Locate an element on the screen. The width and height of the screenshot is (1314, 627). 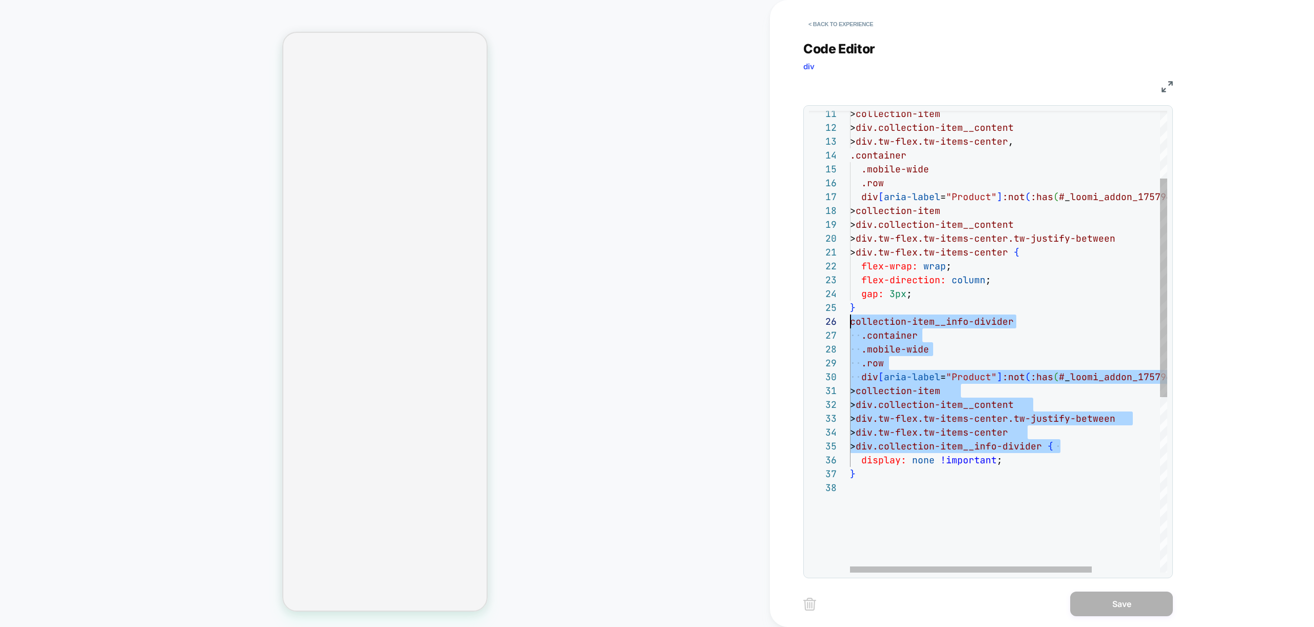
div: 29 is located at coordinates (823, 363).